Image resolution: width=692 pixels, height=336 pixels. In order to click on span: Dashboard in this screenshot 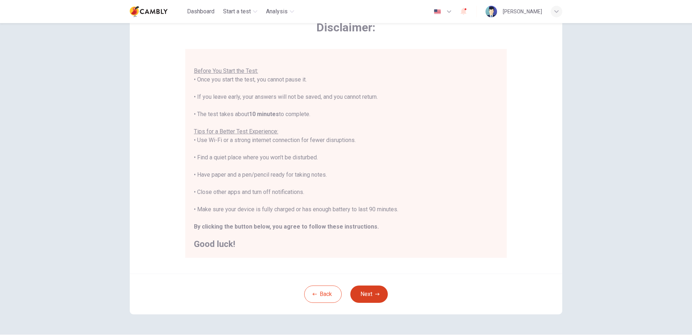, I will do `click(201, 12)`.